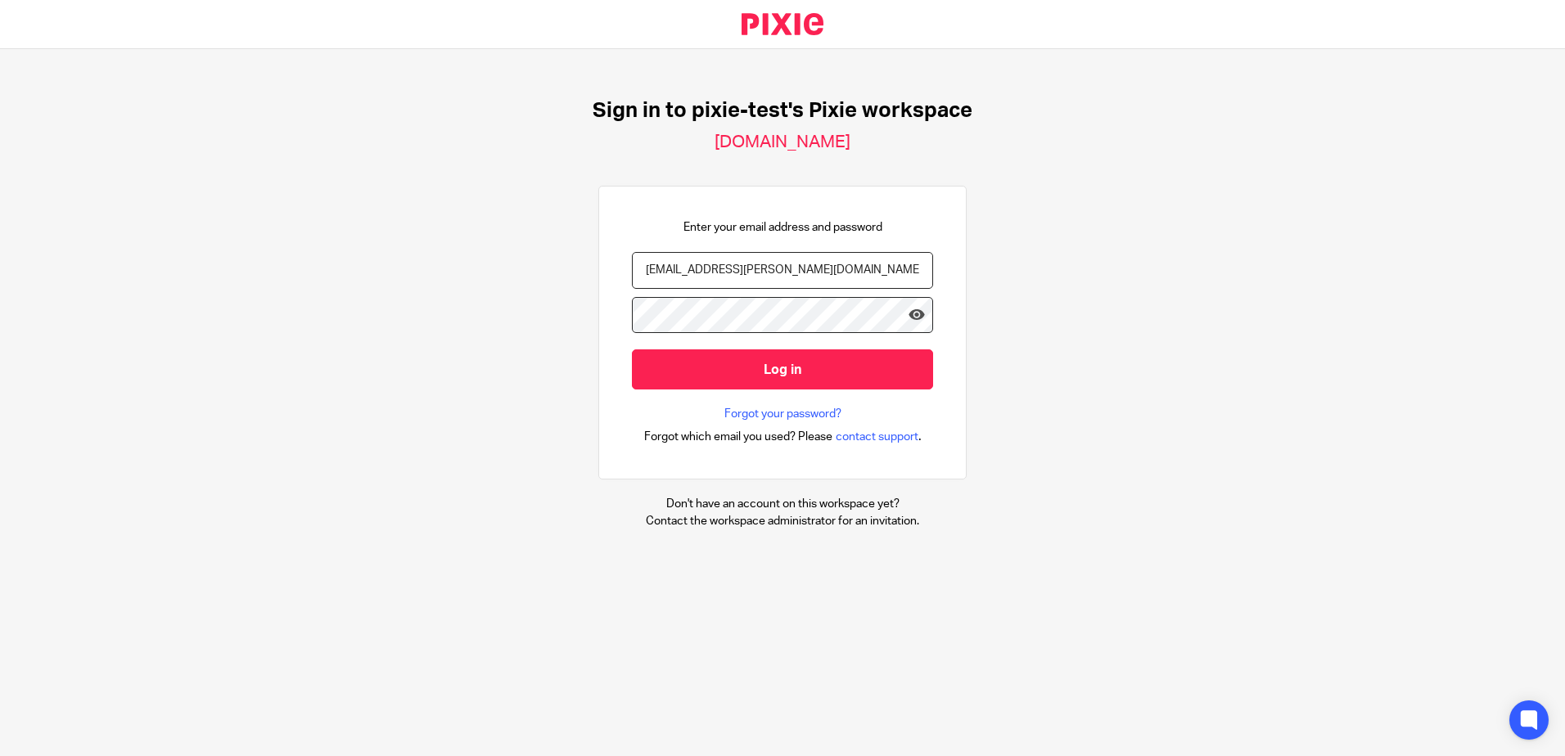  What do you see at coordinates (782, 110) in the screenshot?
I see `h1: Sign in to pixie-test's Pixie workspace` at bounding box center [782, 110].